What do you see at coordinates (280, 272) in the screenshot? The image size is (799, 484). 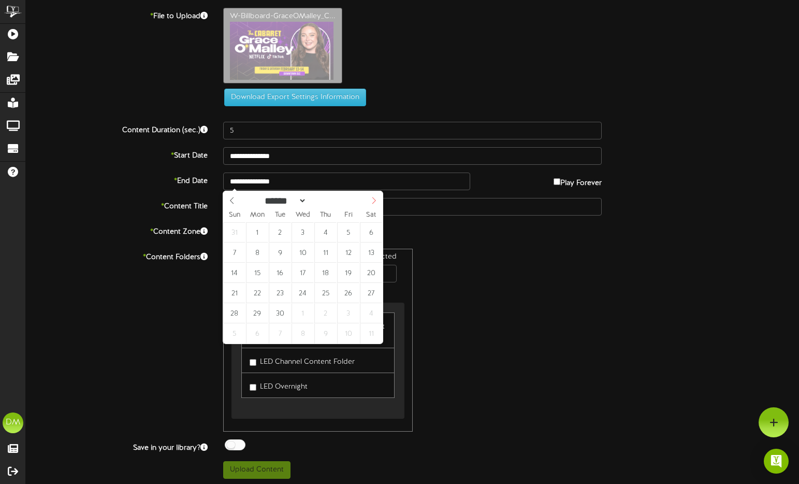 I see `span: September 16, 2025` at bounding box center [280, 272].